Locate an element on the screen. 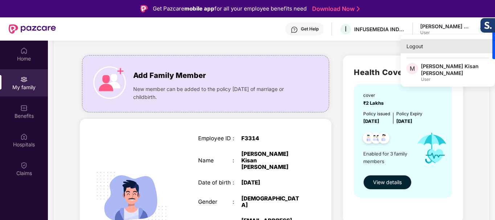 This screenshot has height=220, width=495. div: Date of birth is located at coordinates (215, 183).